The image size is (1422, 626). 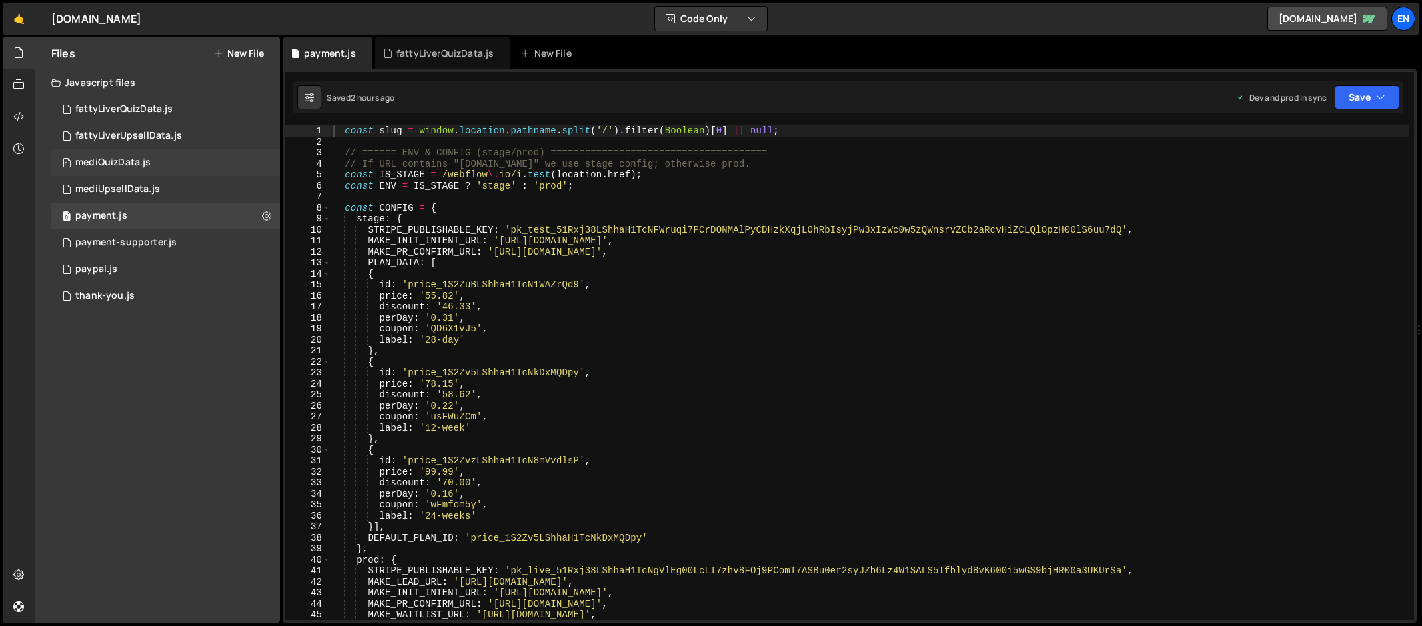 I want to click on div: 21, so click(x=308, y=351).